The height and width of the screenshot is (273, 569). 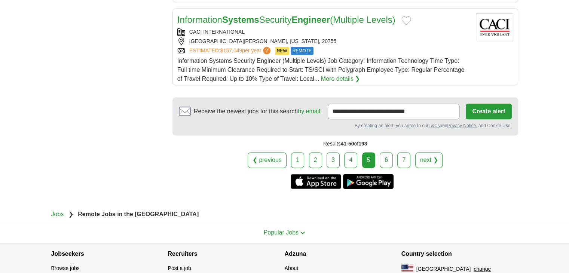 I want to click on span: Popular Jobs, so click(x=281, y=232).